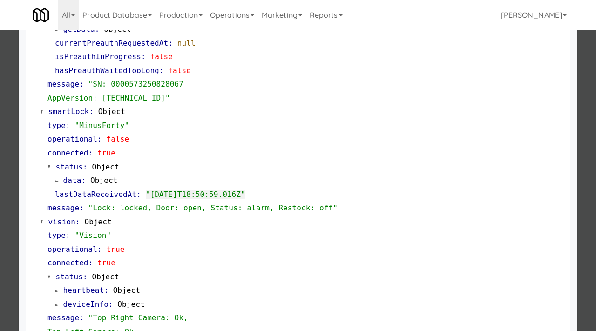 This screenshot has height=331, width=596. I want to click on span: "Vision", so click(93, 235).